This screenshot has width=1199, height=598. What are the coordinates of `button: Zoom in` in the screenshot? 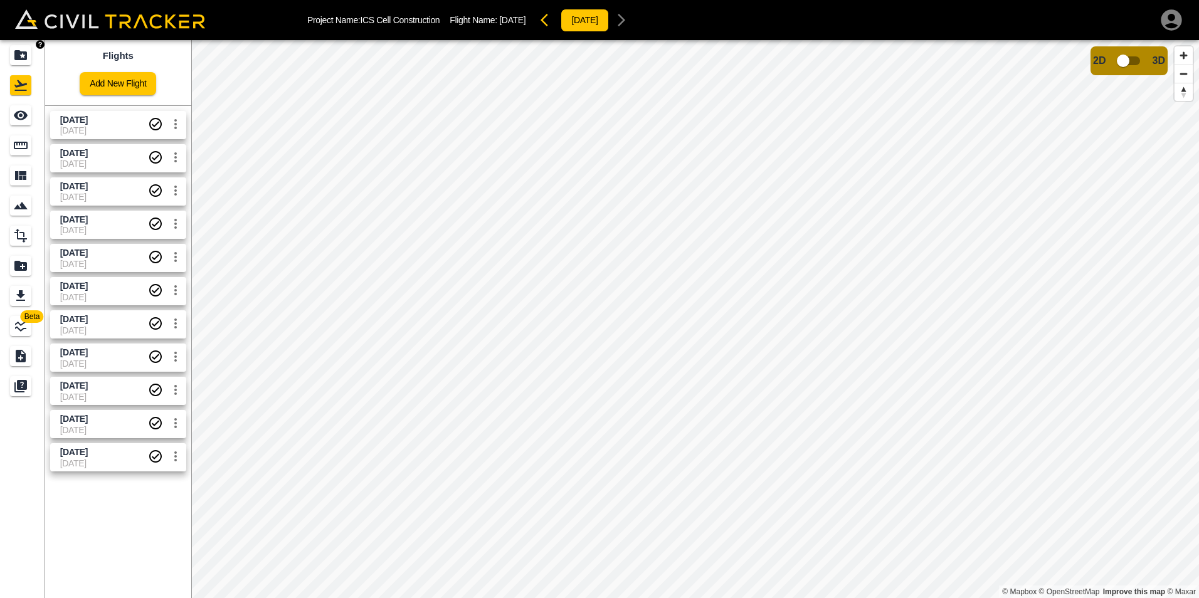 It's located at (1183, 55).